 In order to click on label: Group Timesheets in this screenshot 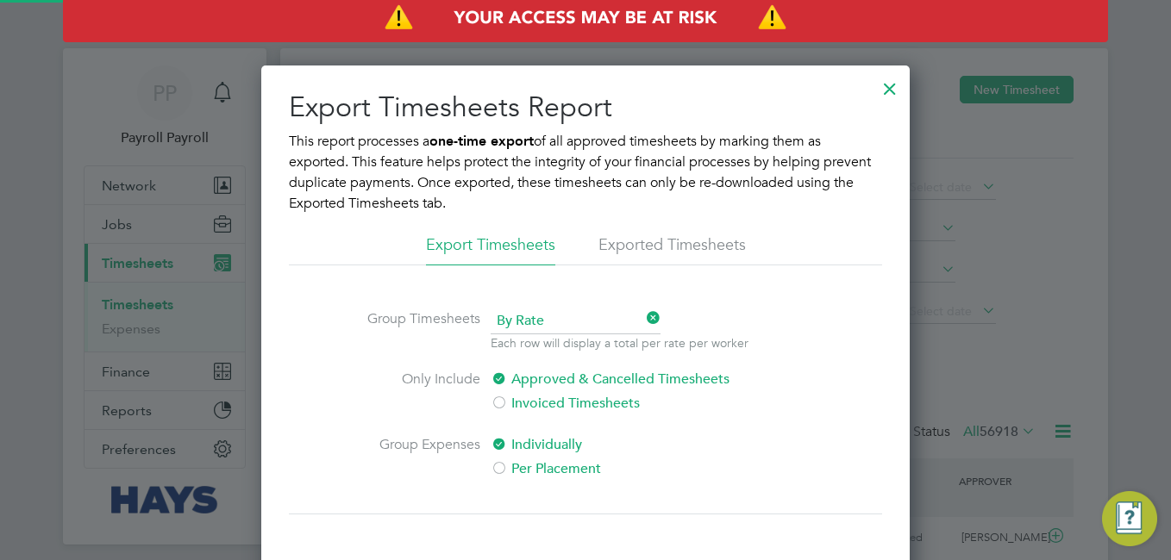, I will do `click(416, 328)`.